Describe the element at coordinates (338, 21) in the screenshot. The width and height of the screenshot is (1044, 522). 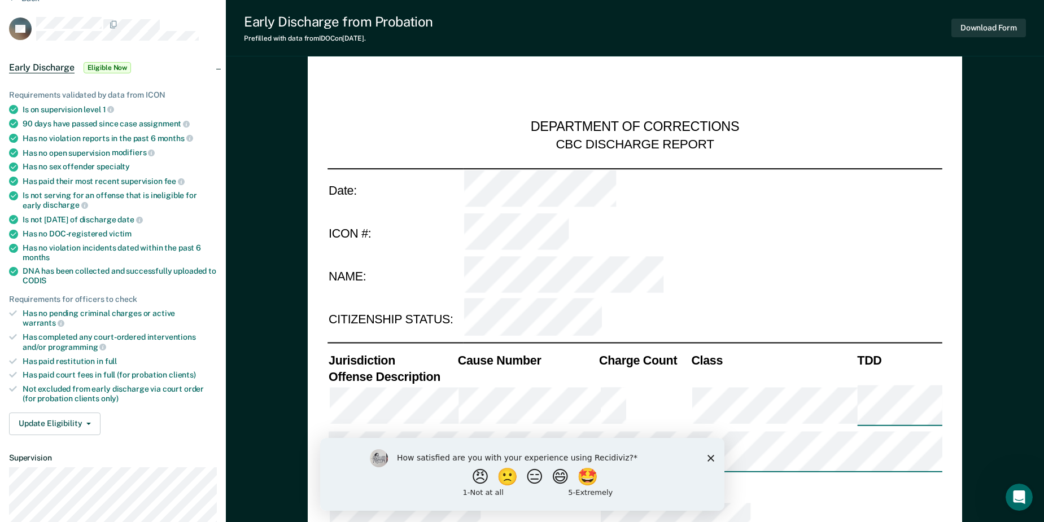
I see `div: Early Discharge from Probation` at that location.